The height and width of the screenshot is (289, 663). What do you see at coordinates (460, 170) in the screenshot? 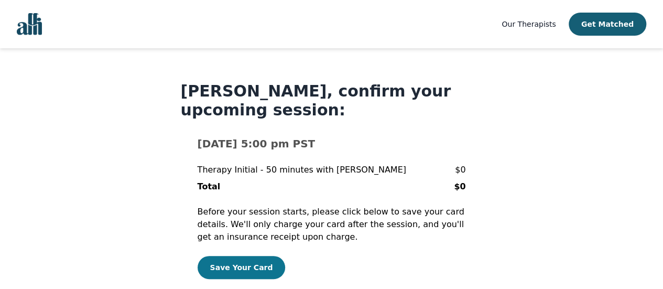
I see `p: $0` at bounding box center [460, 170].